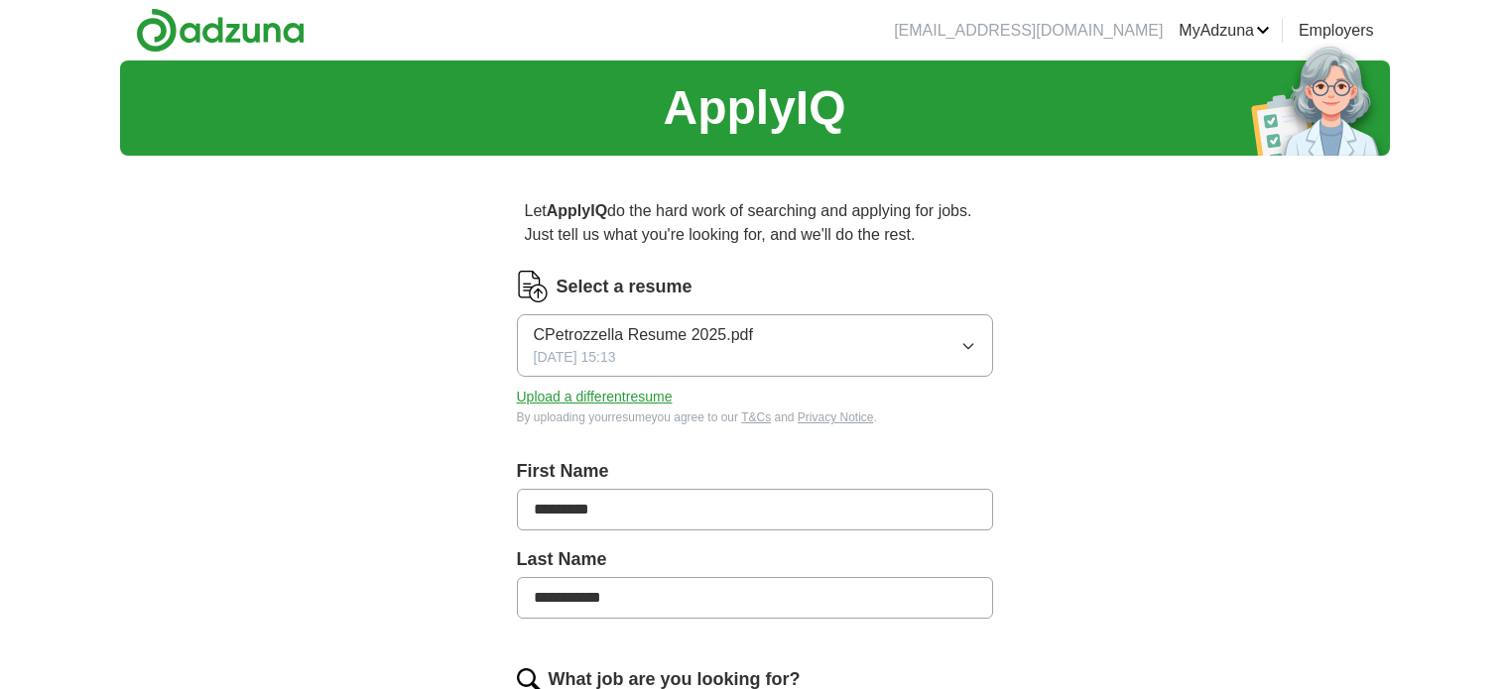 This screenshot has height=689, width=1509. I want to click on strong: ApplyIQ, so click(576, 210).